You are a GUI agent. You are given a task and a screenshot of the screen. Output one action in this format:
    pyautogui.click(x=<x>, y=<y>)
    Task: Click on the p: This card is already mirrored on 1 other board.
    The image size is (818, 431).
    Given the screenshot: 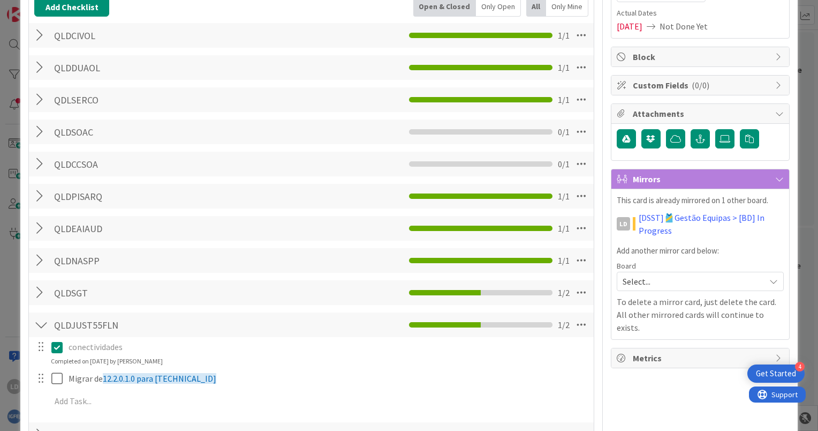 What is the action you would take?
    pyautogui.click(x=700, y=200)
    